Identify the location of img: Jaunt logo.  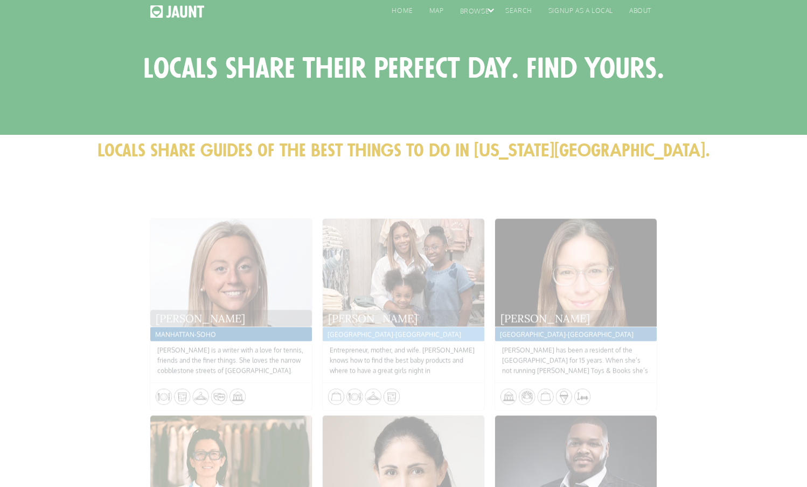
(177, 11).